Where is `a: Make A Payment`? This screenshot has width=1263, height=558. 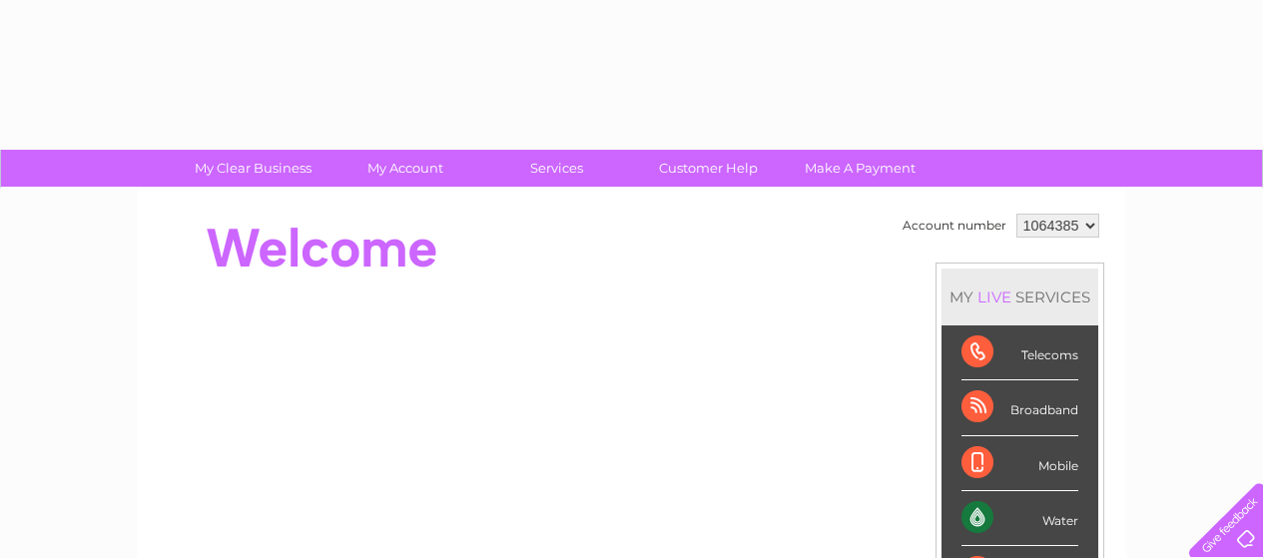 a: Make A Payment is located at coordinates (860, 168).